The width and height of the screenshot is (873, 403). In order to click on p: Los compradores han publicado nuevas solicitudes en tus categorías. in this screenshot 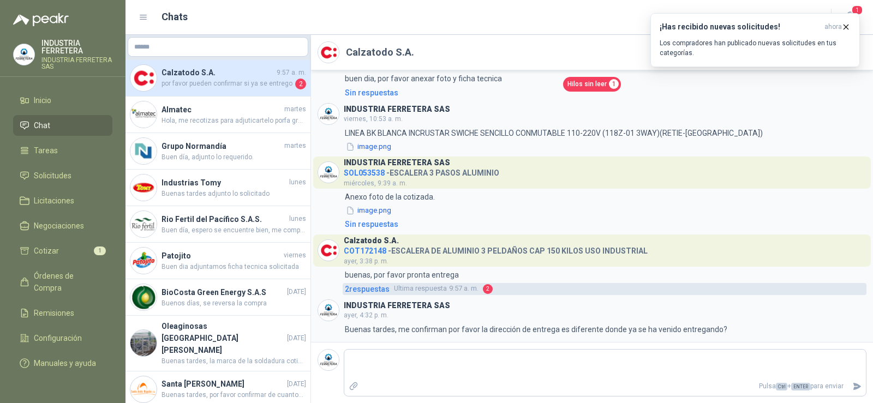, I will do `click(755, 48)`.